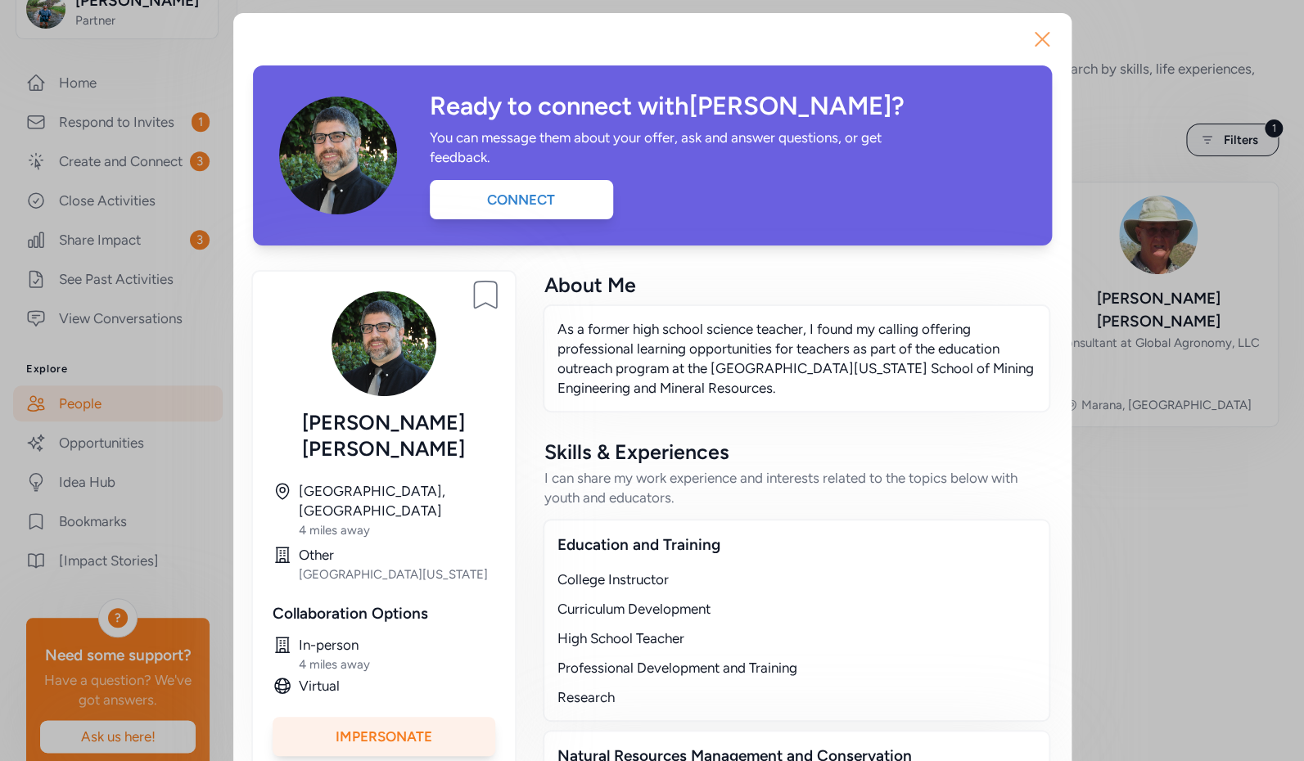  I want to click on div: Connect, so click(521, 200).